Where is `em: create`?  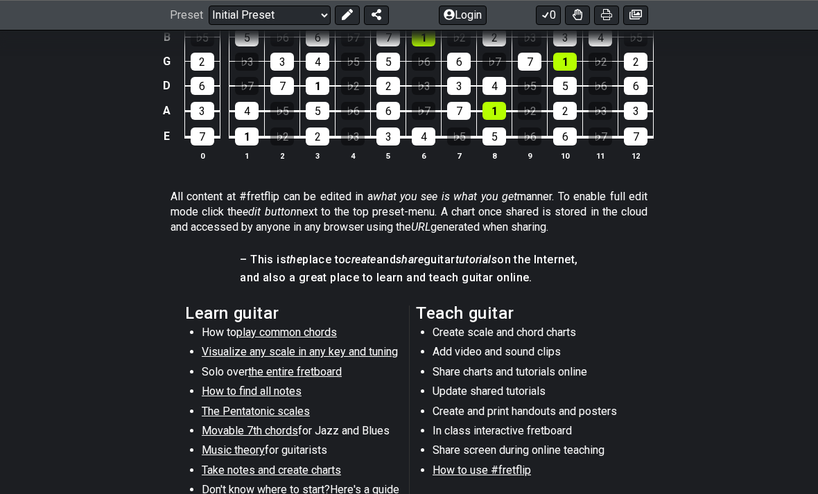
em: create is located at coordinates (360, 260).